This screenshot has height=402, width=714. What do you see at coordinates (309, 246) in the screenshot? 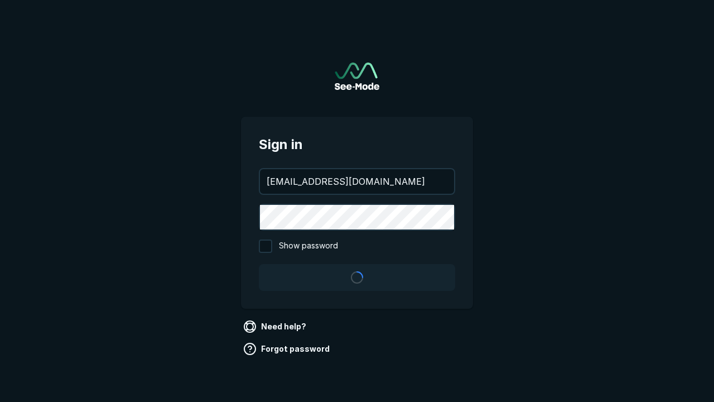
I see `span: Show password` at bounding box center [309, 246].